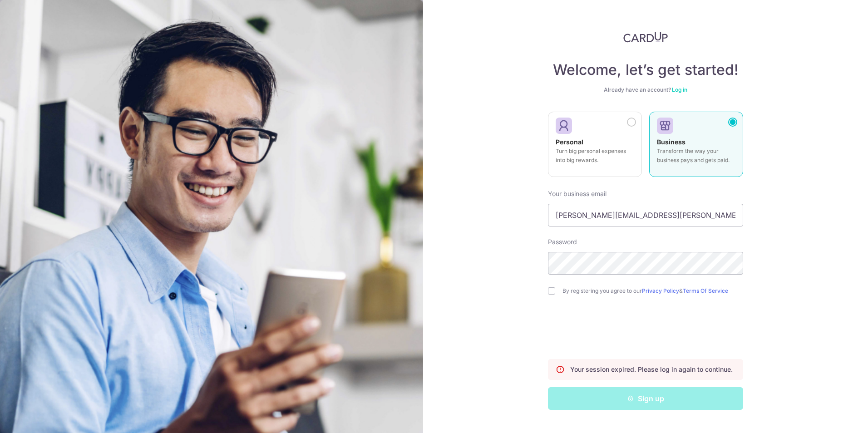  What do you see at coordinates (680, 89) in the screenshot?
I see `a: Log in` at bounding box center [680, 89].